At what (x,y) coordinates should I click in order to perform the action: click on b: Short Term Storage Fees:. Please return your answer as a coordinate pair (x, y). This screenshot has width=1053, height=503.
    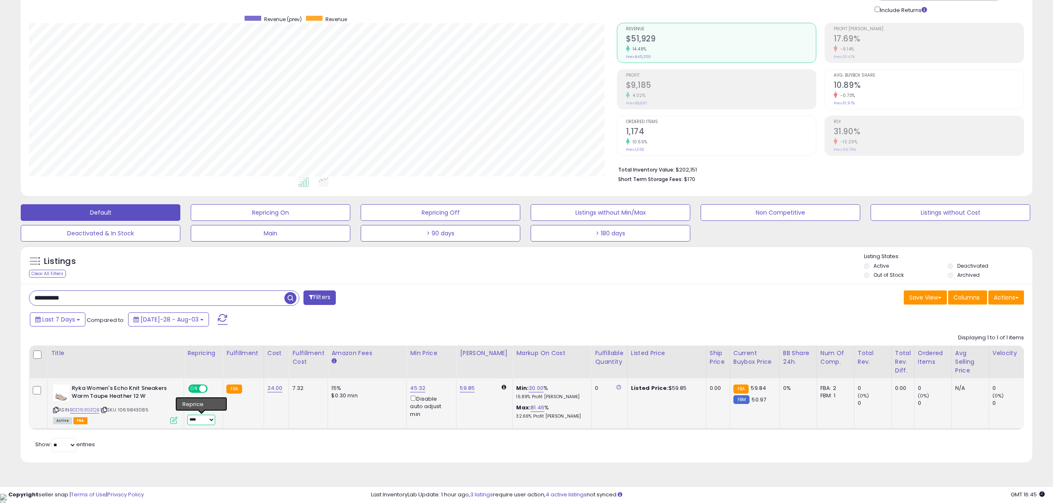
    Looking at the image, I should click on (651, 179).